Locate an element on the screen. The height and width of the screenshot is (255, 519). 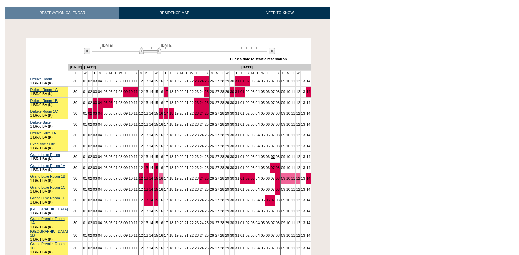
a: 18 is located at coordinates (171, 124).